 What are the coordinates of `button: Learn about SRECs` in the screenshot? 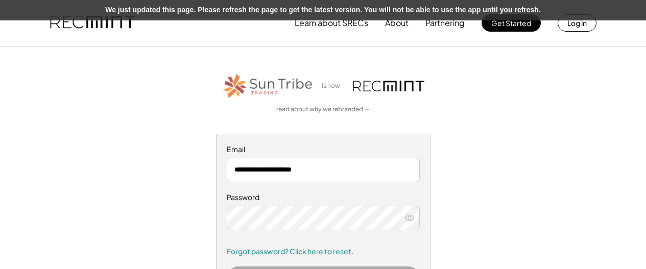 It's located at (331, 23).